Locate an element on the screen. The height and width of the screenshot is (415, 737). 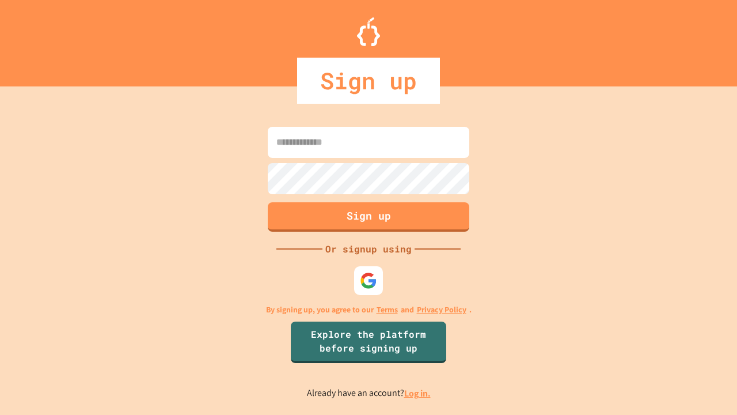
a: Terms is located at coordinates (387, 309).